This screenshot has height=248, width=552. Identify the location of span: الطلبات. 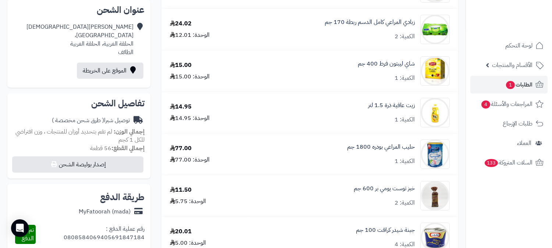
(519, 85).